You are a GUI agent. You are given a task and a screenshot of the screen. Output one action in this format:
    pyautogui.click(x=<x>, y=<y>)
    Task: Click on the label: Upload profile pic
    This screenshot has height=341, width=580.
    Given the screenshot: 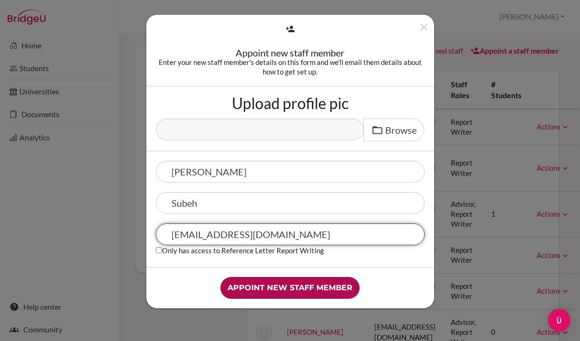 What is the action you would take?
    pyautogui.click(x=290, y=104)
    